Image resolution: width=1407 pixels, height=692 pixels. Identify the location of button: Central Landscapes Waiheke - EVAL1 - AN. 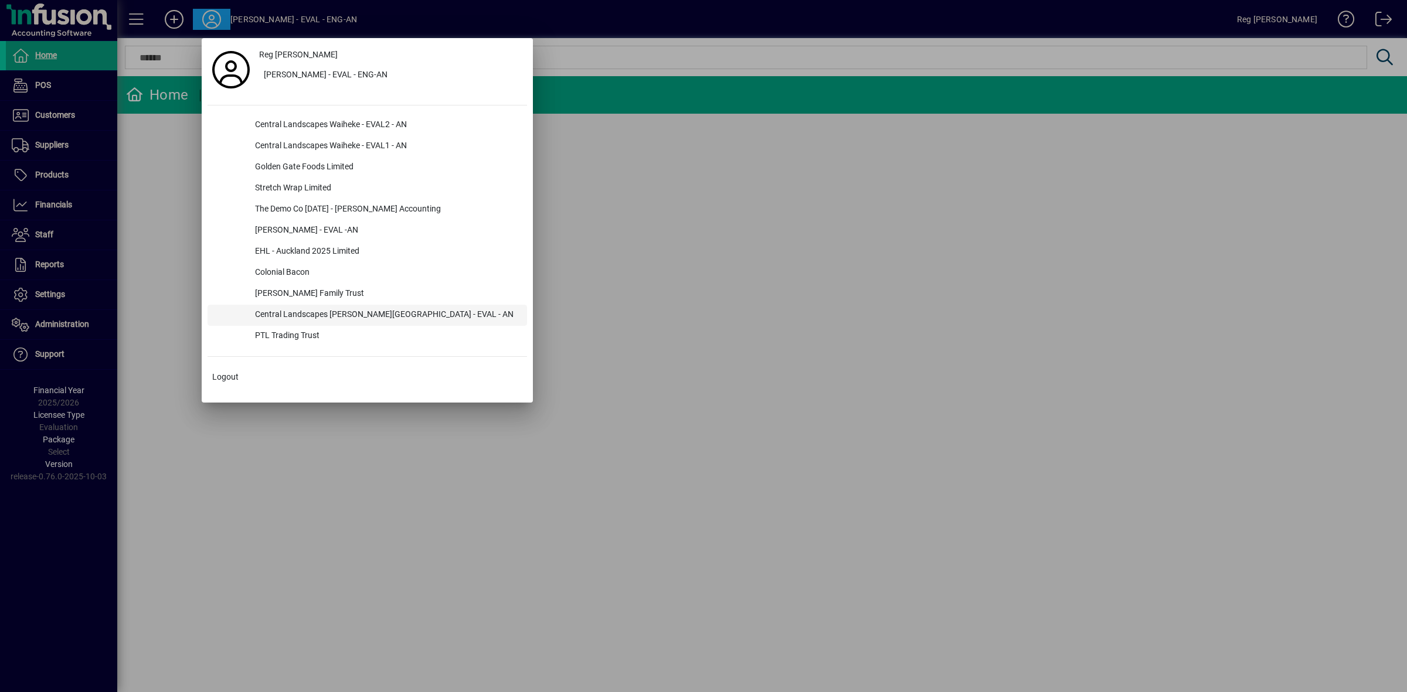
(367, 147).